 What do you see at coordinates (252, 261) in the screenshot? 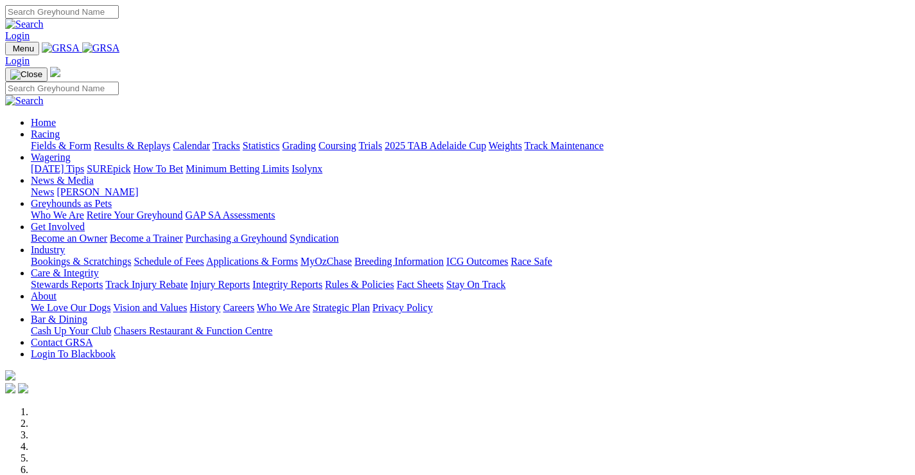
I see `a: Applications & Forms` at bounding box center [252, 261].